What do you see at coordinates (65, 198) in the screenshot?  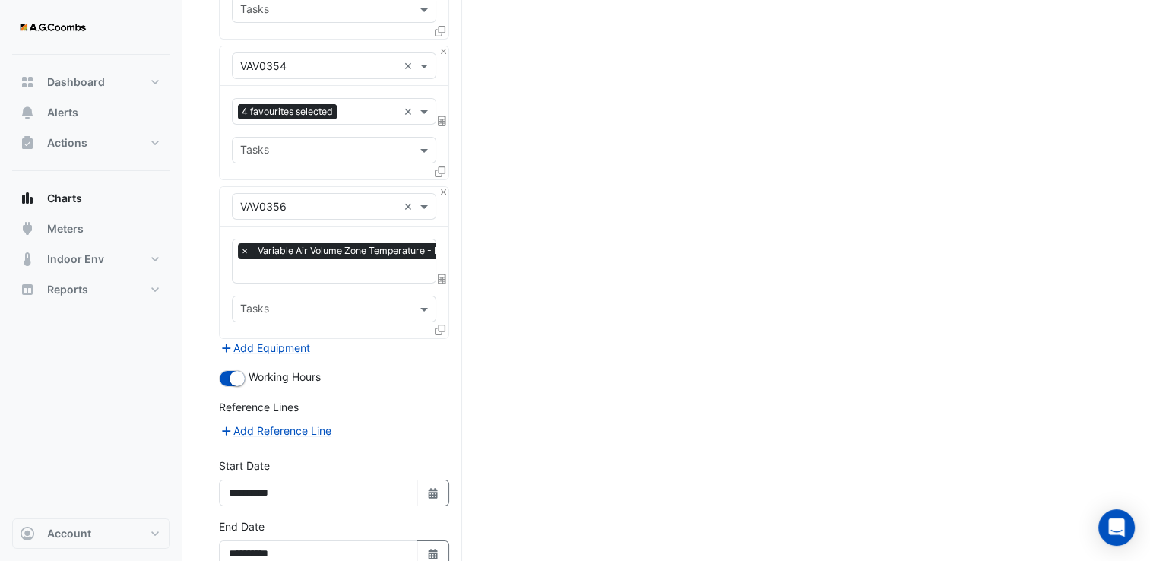 I see `span: Charts` at bounding box center [65, 198].